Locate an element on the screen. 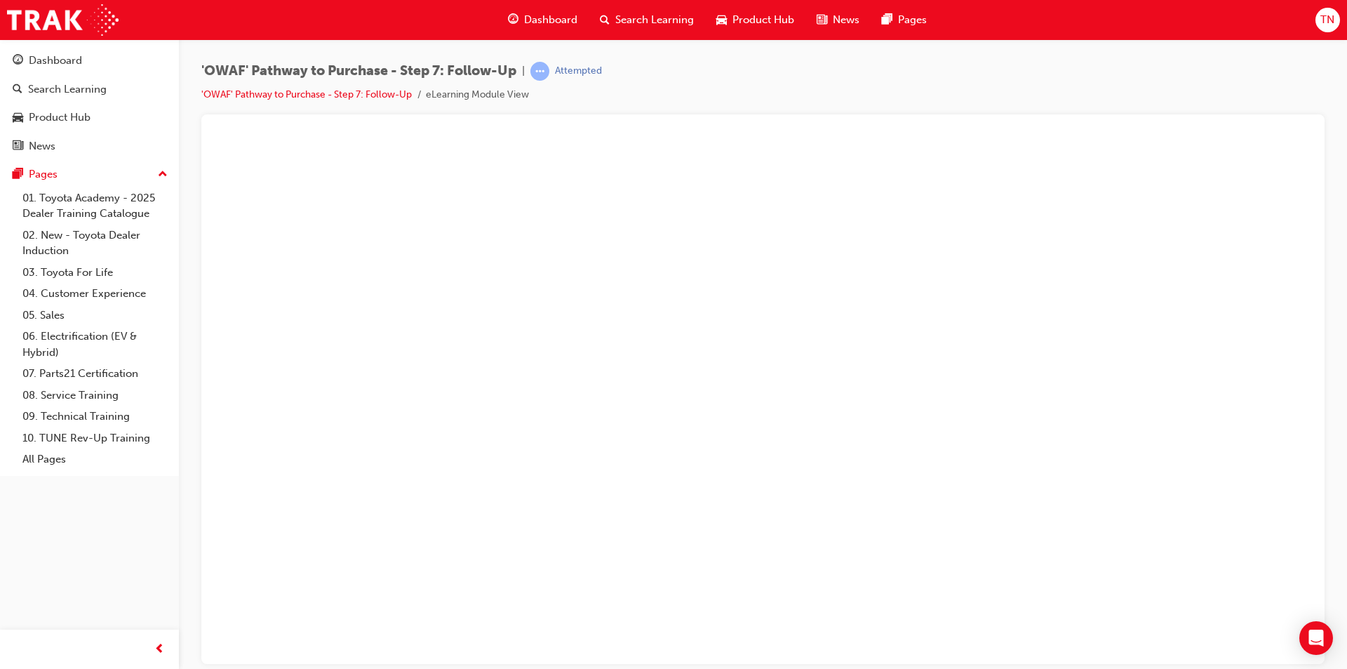 The width and height of the screenshot is (1347, 669). li: eLearning Module View is located at coordinates (477, 95).